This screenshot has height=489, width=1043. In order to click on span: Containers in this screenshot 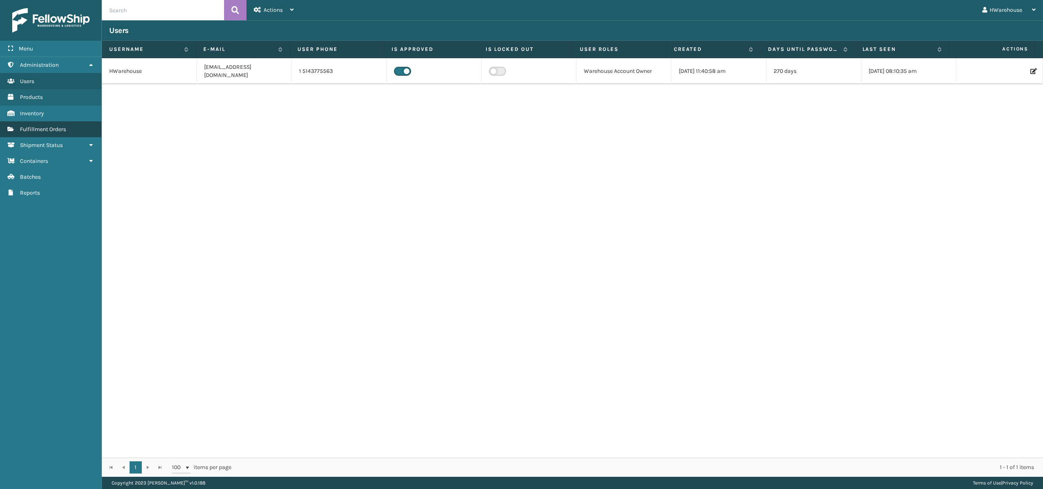, I will do `click(34, 161)`.